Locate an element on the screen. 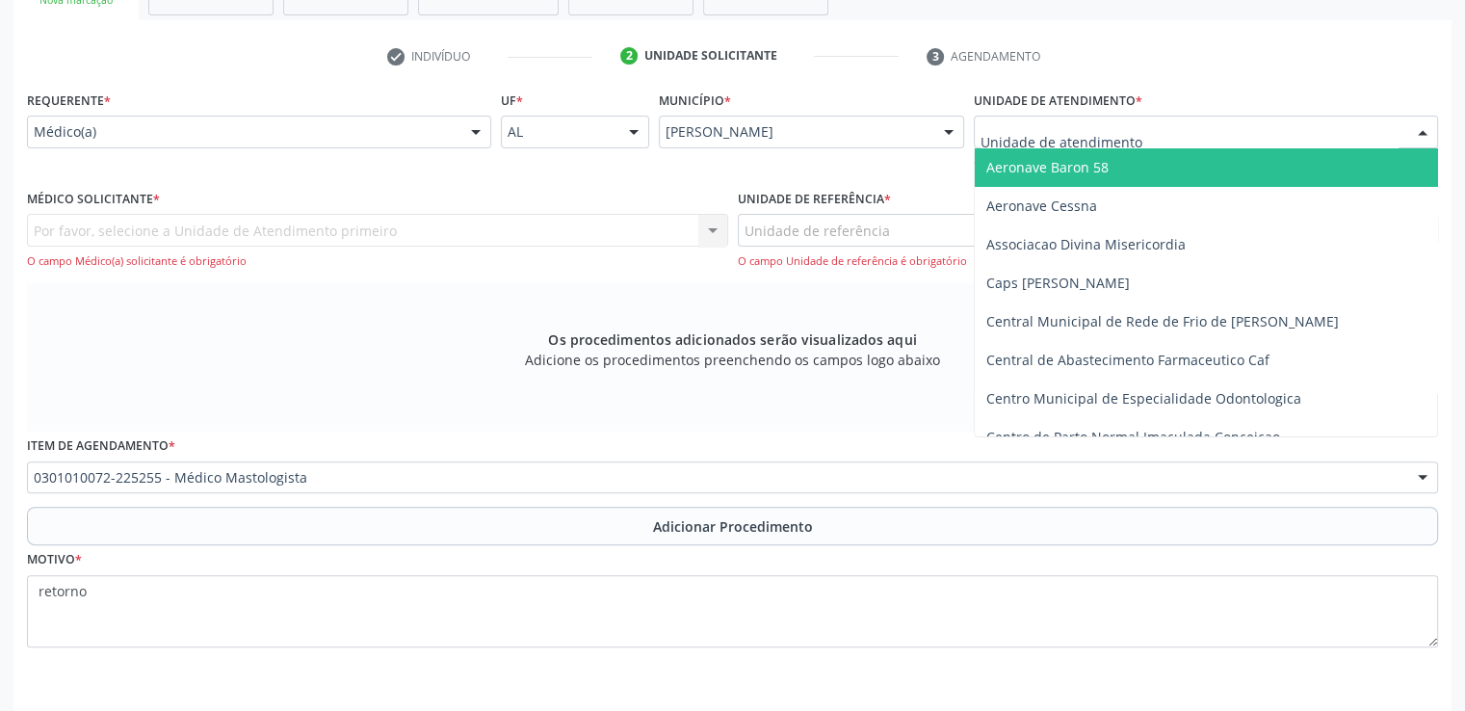  span: Centro Municipal de Especialidade Odontologica is located at coordinates (1144, 398).